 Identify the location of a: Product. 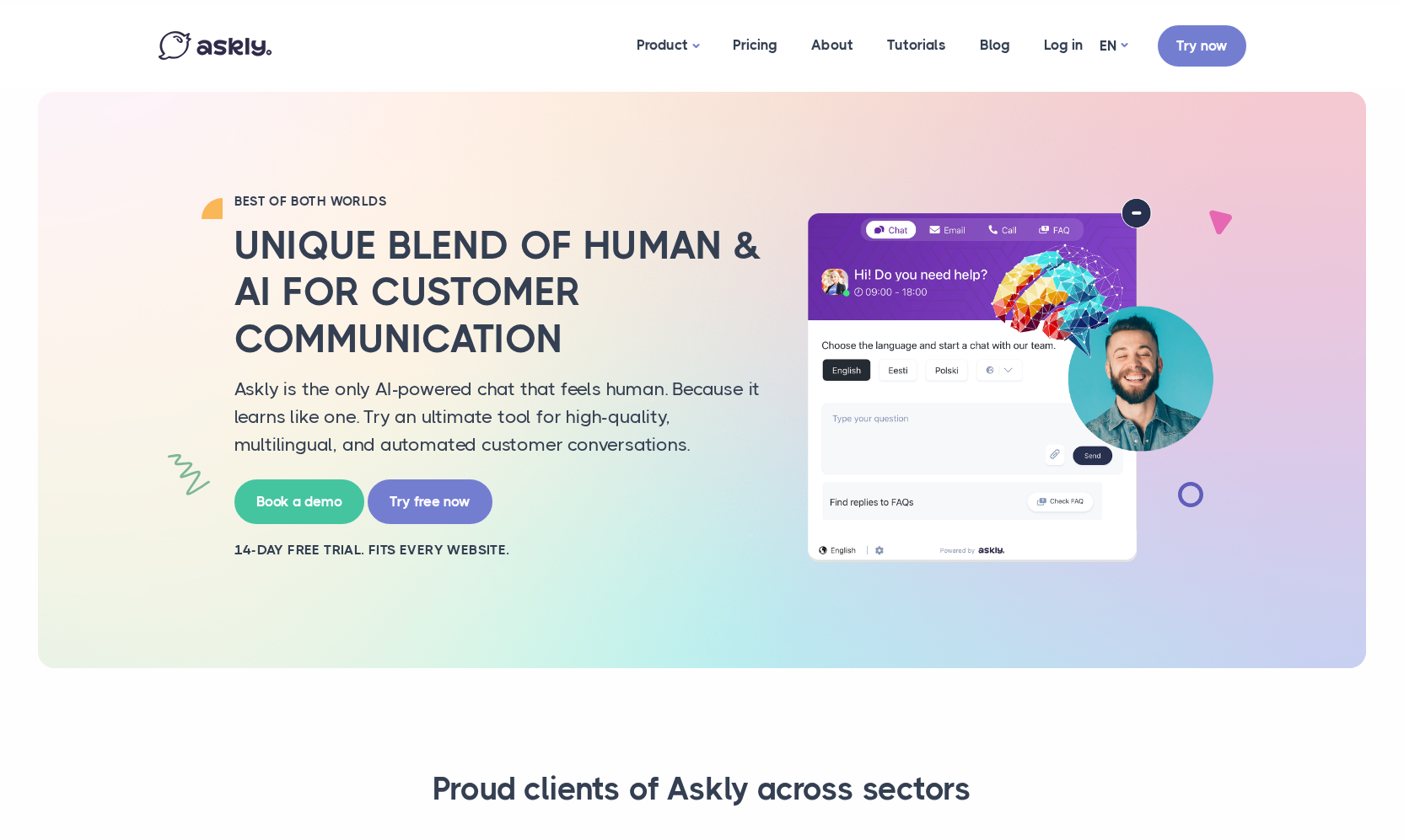
(667, 46).